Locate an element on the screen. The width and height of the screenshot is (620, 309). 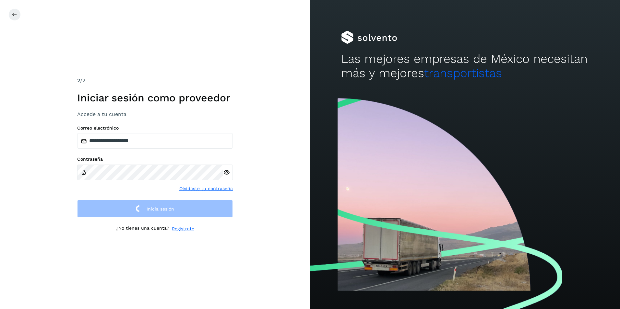
h1: Iniciar sesión como proveedor is located at coordinates (155, 98).